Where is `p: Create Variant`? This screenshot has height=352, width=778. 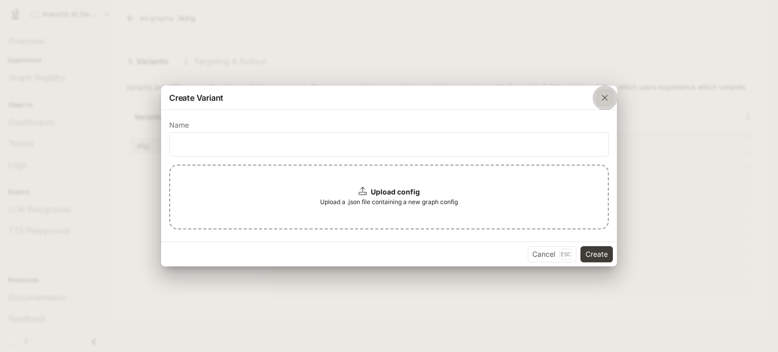 p: Create Variant is located at coordinates (196, 98).